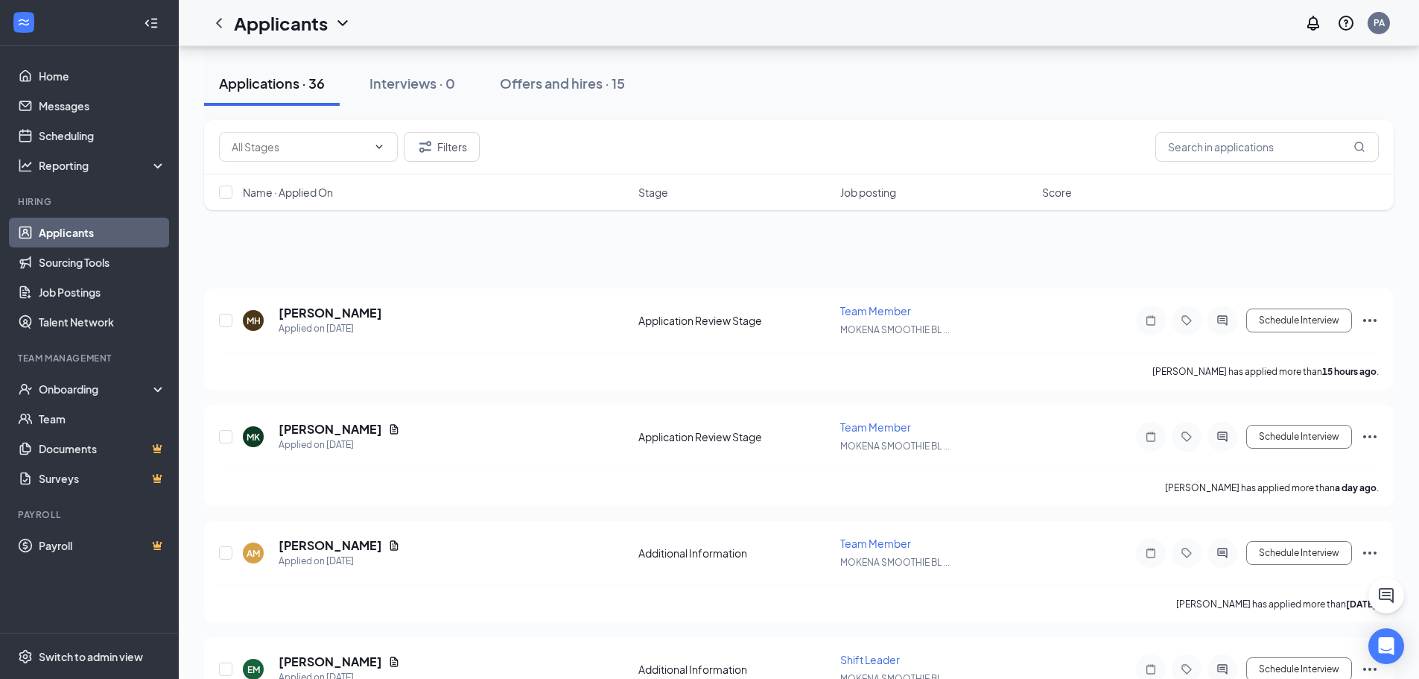  I want to click on svg: ChevronLeft, so click(219, 23).